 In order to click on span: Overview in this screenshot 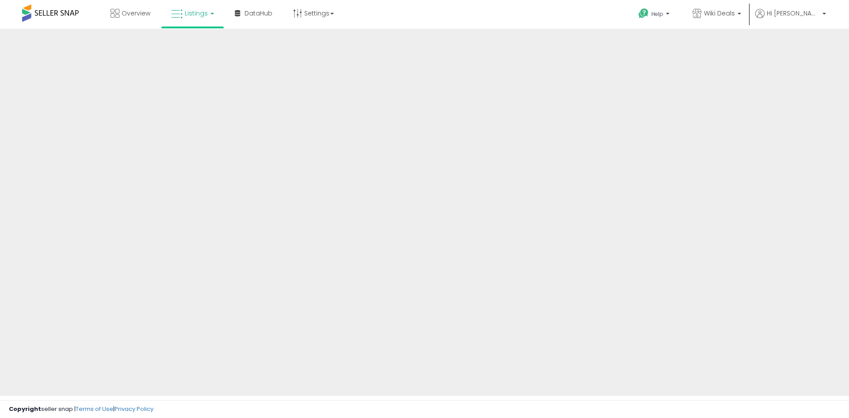, I will do `click(136, 13)`.